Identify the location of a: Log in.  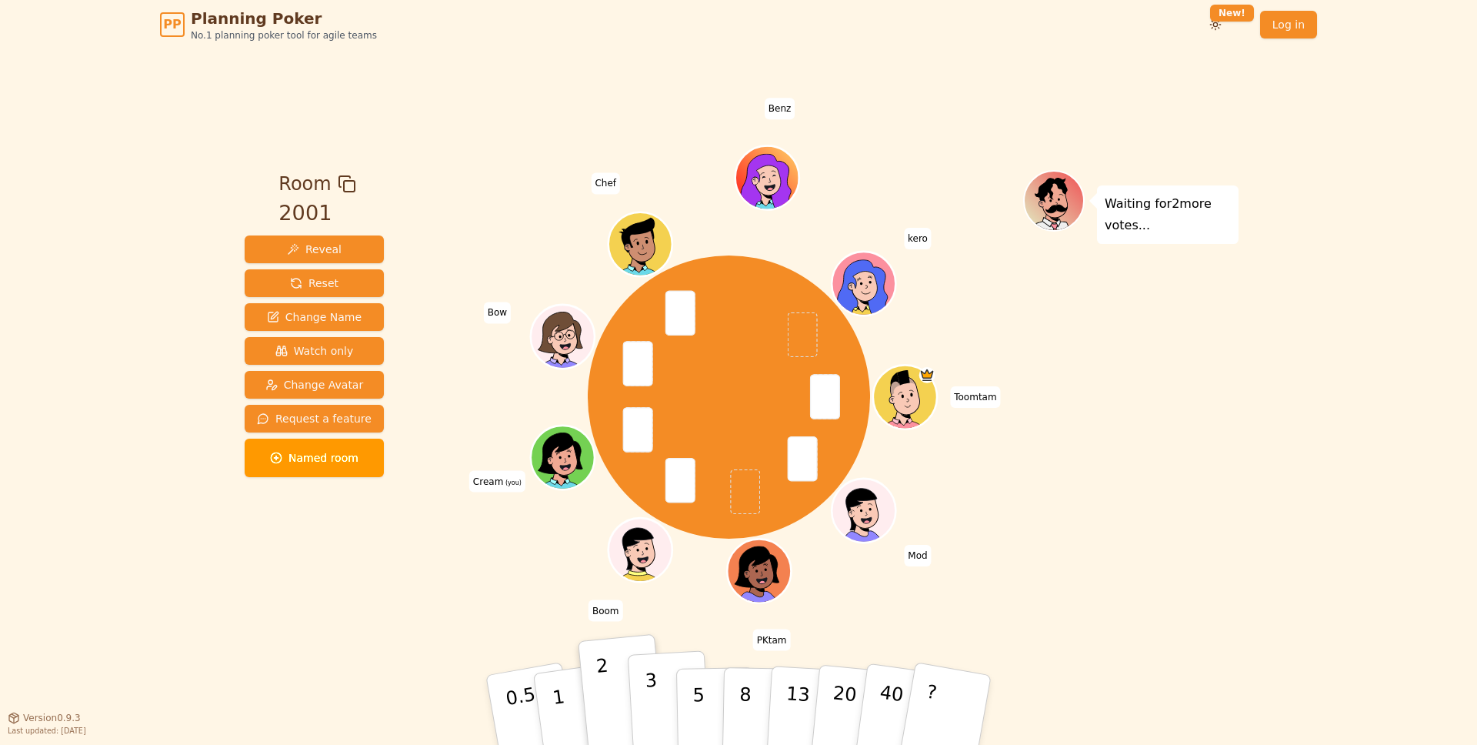
(1289, 25).